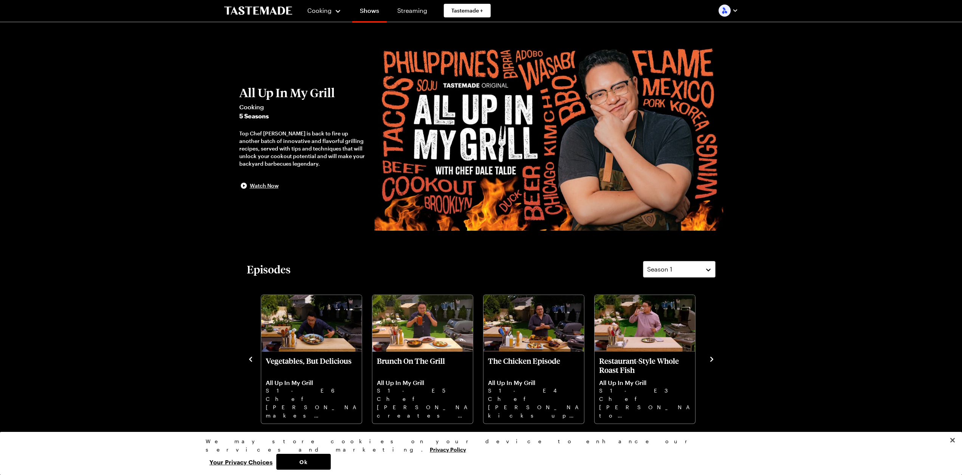 This screenshot has height=475, width=962. What do you see at coordinates (423, 359) in the screenshot?
I see `div: Brunch On The Grill` at bounding box center [423, 359].